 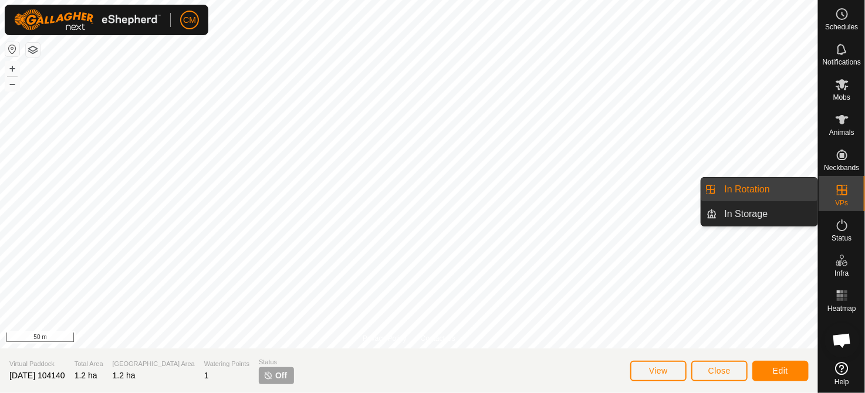 What do you see at coordinates (842, 62) in the screenshot?
I see `span: Notifications` at bounding box center [842, 62].